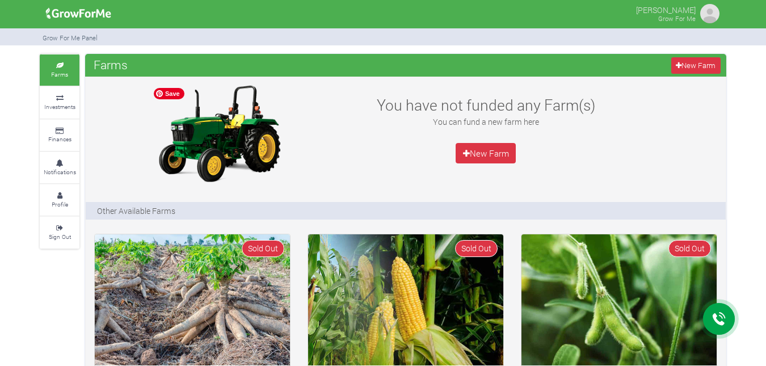  Describe the element at coordinates (60, 74) in the screenshot. I see `small: Farms` at that location.